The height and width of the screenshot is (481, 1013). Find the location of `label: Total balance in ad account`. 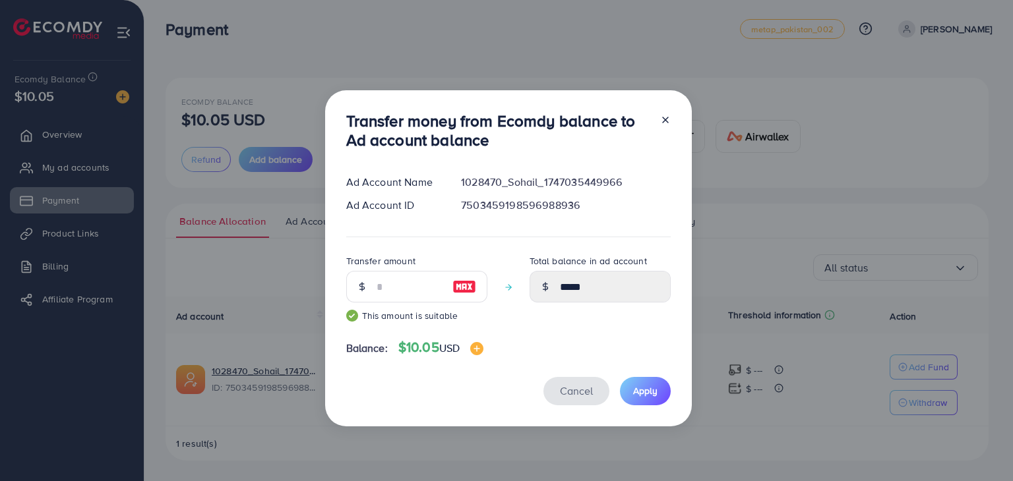

label: Total balance in ad account is located at coordinates (588, 261).